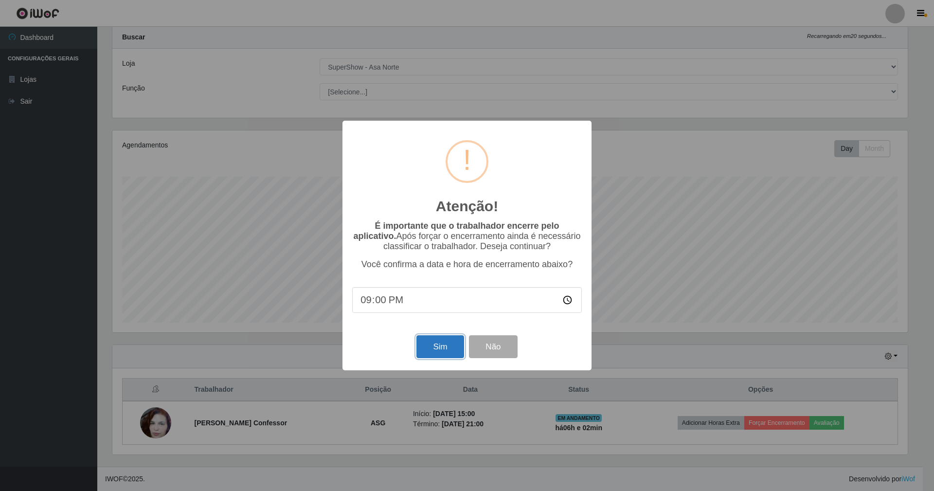 The width and height of the screenshot is (934, 491). What do you see at coordinates (493, 346) in the screenshot?
I see `button: Não` at bounding box center [493, 346].